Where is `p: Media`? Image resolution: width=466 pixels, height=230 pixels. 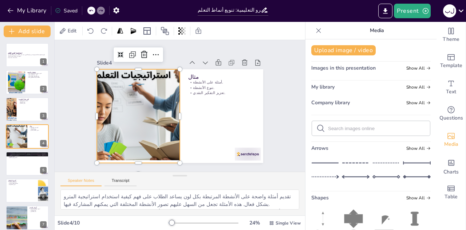
p: Media is located at coordinates (377, 31).